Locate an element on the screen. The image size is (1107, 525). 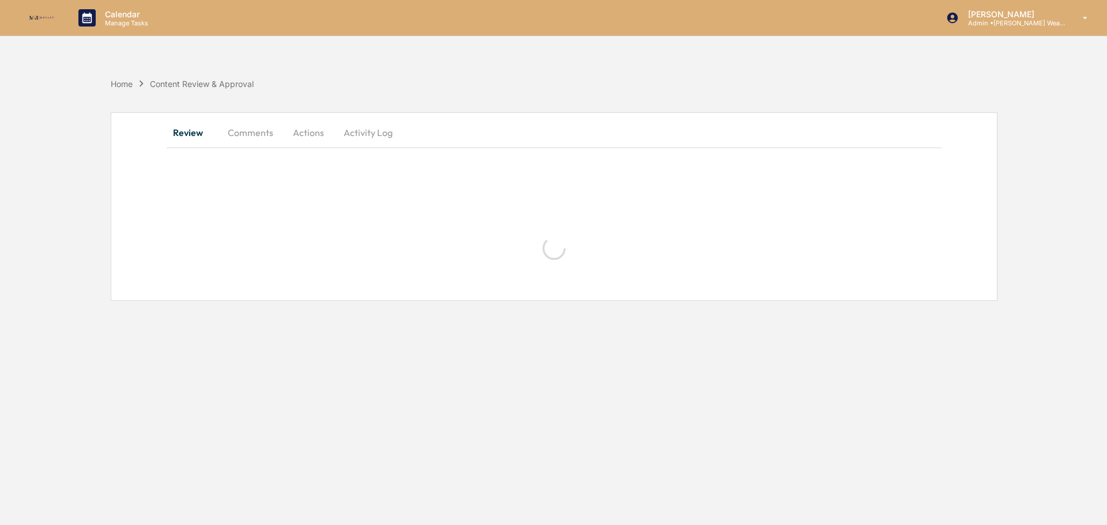
p: Calendar is located at coordinates (124, 14).